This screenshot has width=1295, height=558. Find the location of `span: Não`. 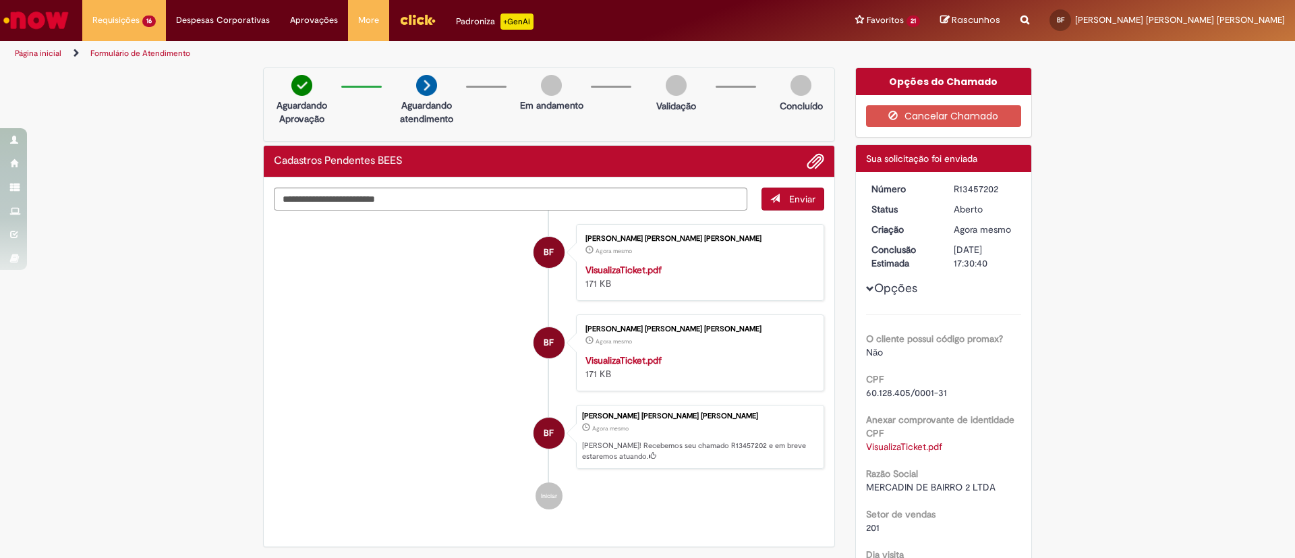

span: Não is located at coordinates (874, 352).